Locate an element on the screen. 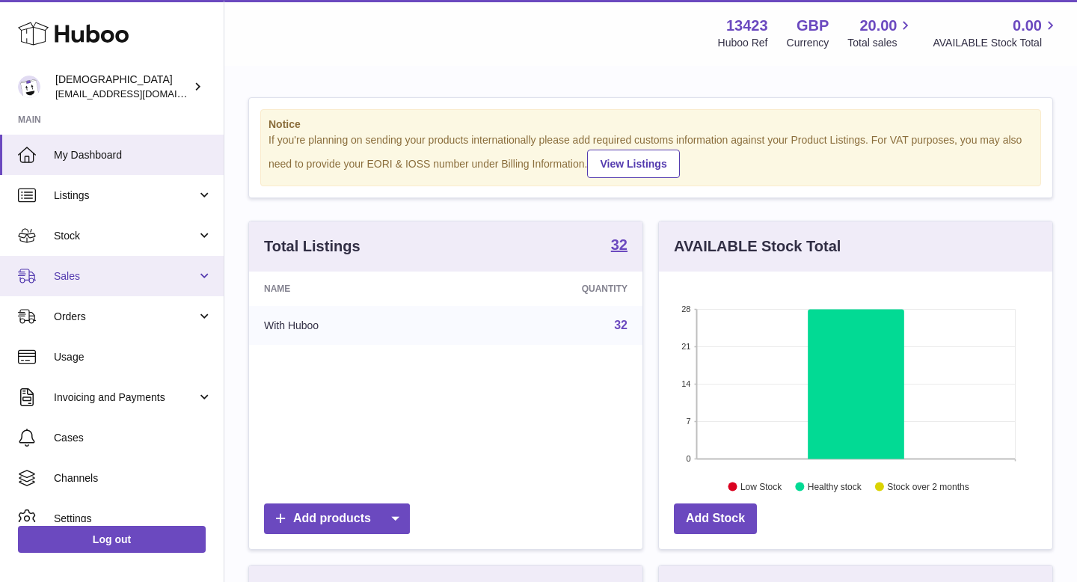 This screenshot has height=582, width=1077. a: View Listings is located at coordinates (633, 164).